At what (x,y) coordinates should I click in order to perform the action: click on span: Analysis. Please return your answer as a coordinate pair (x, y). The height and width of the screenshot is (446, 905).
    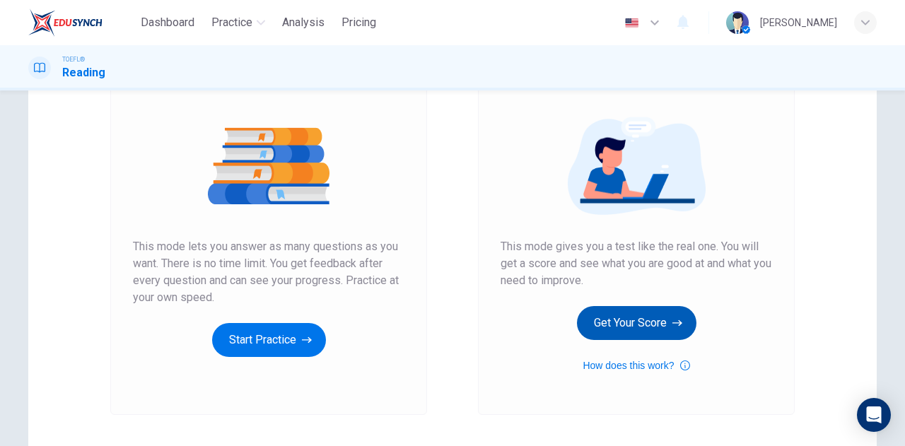
    Looking at the image, I should click on (303, 23).